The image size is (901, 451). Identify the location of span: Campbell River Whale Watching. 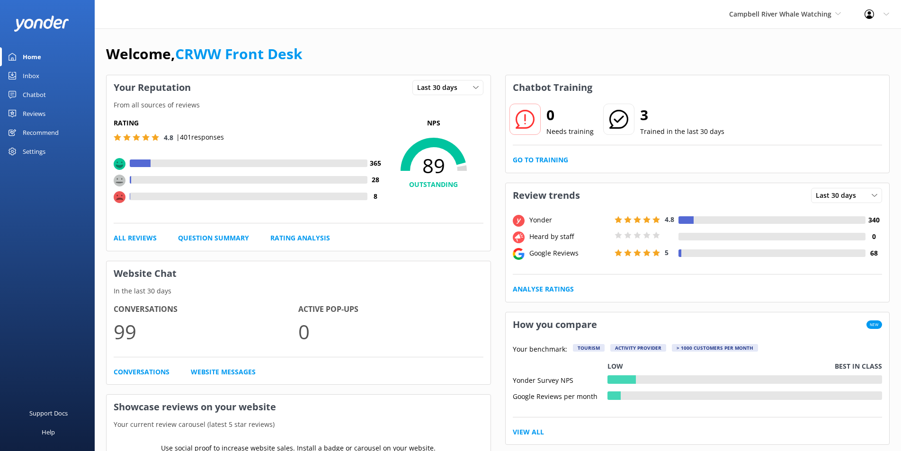
(780, 14).